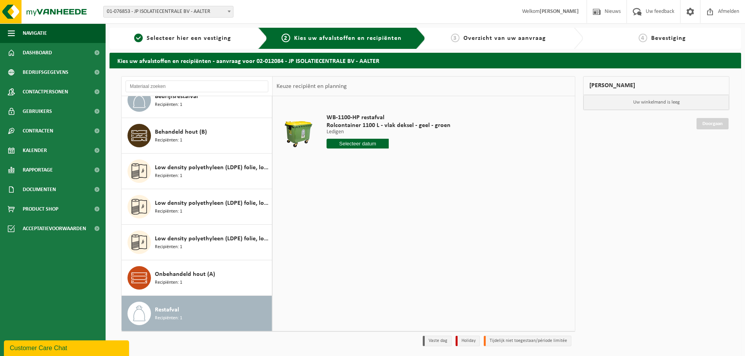 The height and width of the screenshot is (356, 745). I want to click on button: Low density polyethyleen (LDPE) folie, los, gekleurd Recipiënten: 1, so click(197, 171).